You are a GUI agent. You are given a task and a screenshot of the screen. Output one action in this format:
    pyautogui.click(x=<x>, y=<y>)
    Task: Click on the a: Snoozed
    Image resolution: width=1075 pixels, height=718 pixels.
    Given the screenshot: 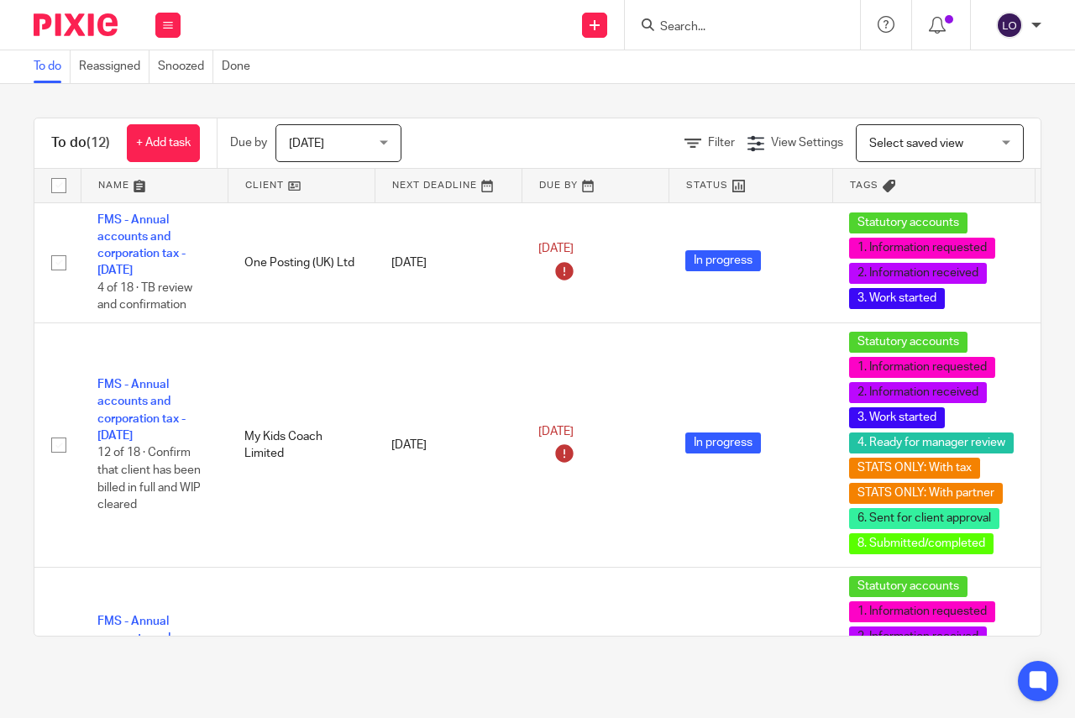 What is the action you would take?
    pyautogui.click(x=186, y=66)
    